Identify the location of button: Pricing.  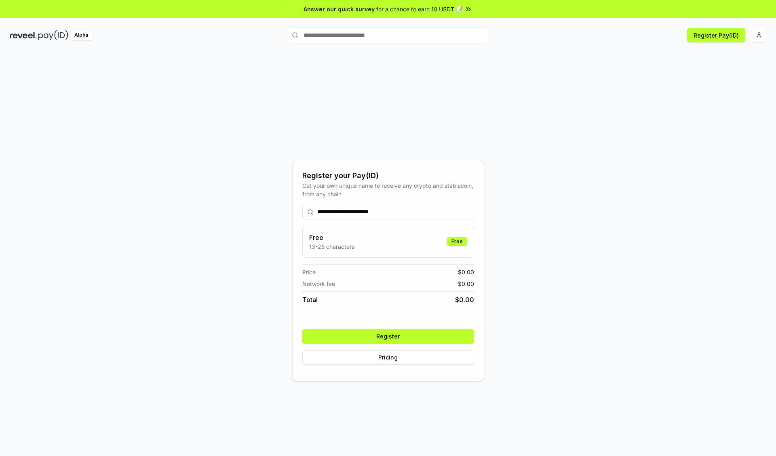
(388, 358).